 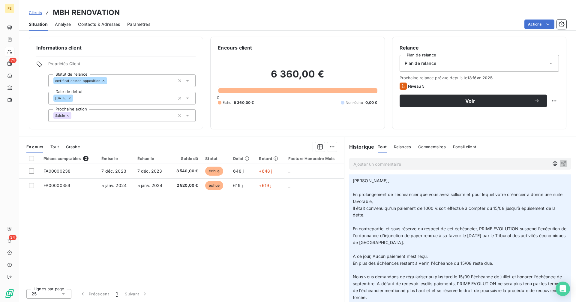 What do you see at coordinates (35, 13) in the screenshot?
I see `span: Clients` at bounding box center [35, 13].